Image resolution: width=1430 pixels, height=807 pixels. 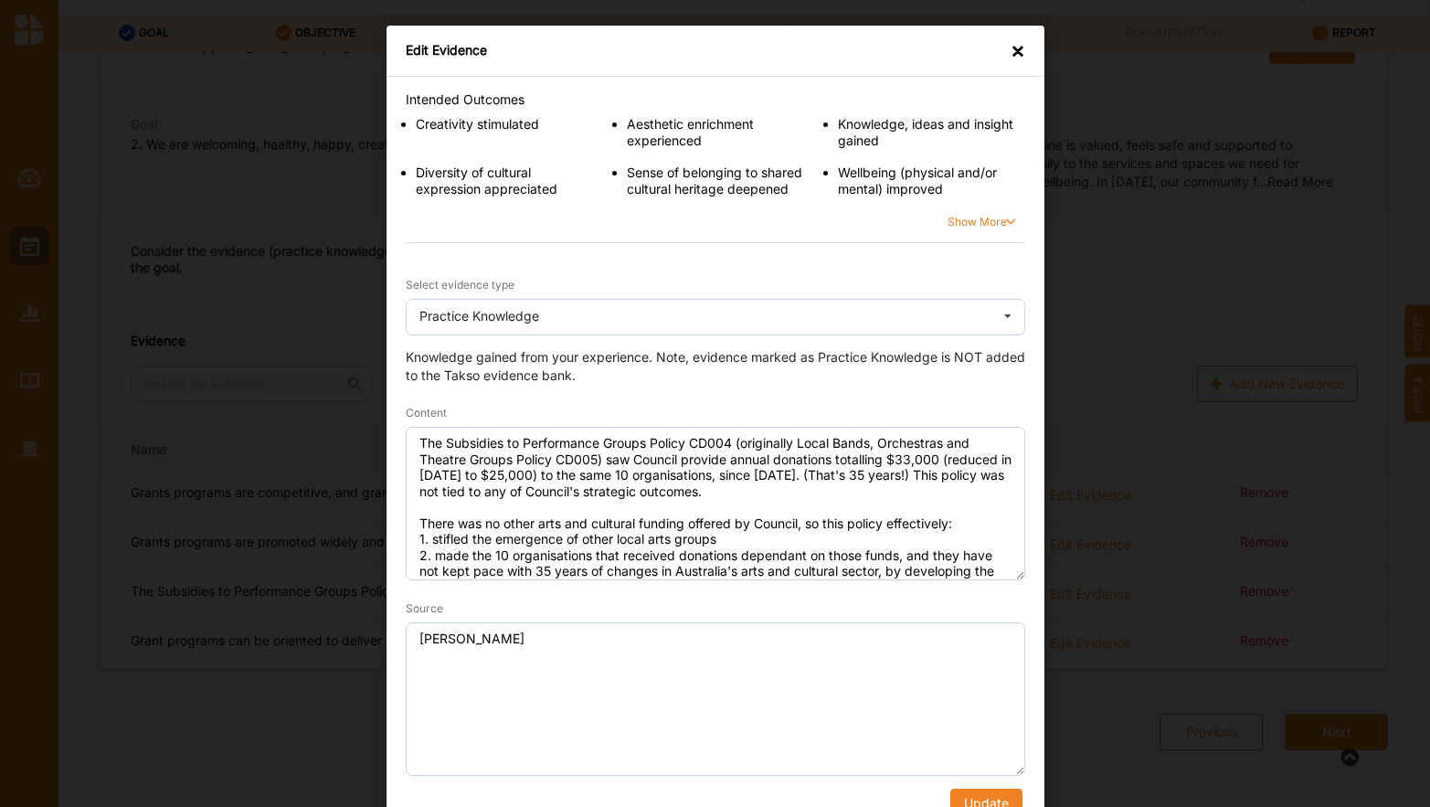 I want to click on div: Practice Knowledge, so click(x=479, y=316).